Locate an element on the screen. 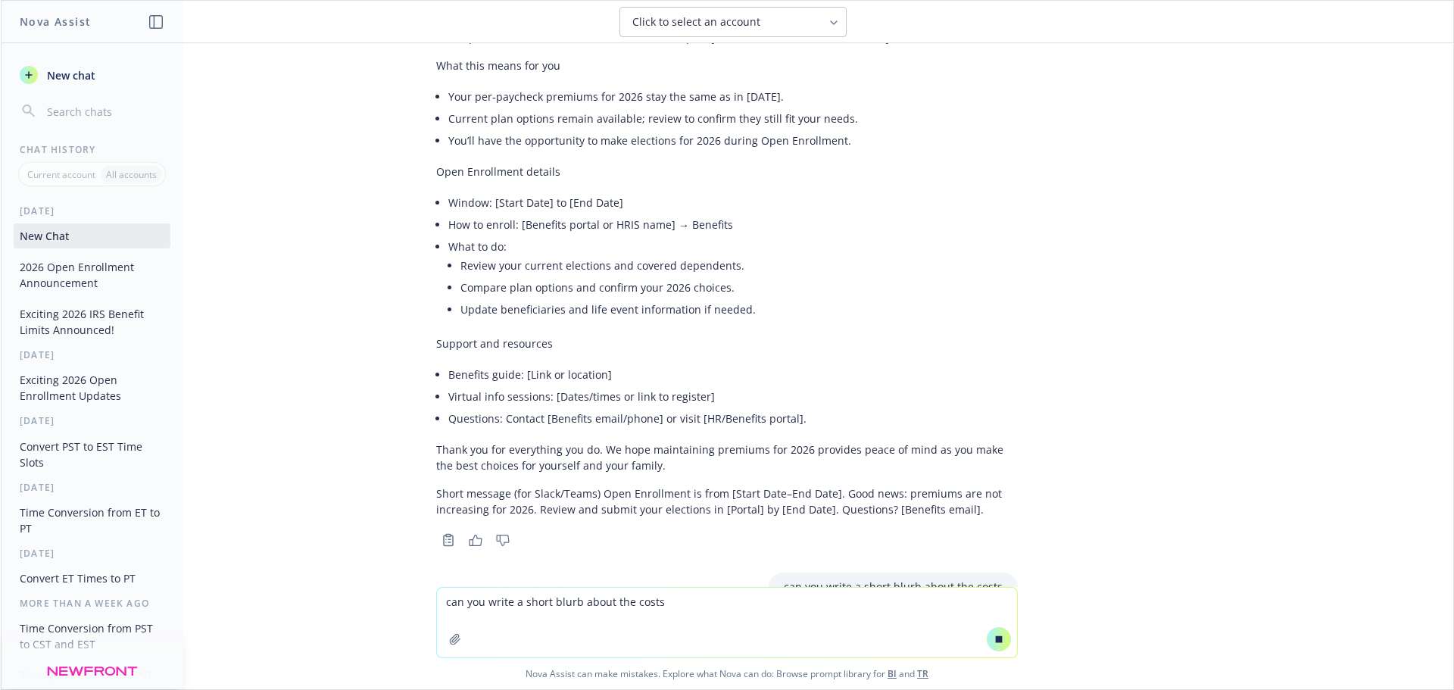 The image size is (1454, 690). li: How to enroll: [Benefits portal or HRIS name] → Benefits is located at coordinates (733, 224).